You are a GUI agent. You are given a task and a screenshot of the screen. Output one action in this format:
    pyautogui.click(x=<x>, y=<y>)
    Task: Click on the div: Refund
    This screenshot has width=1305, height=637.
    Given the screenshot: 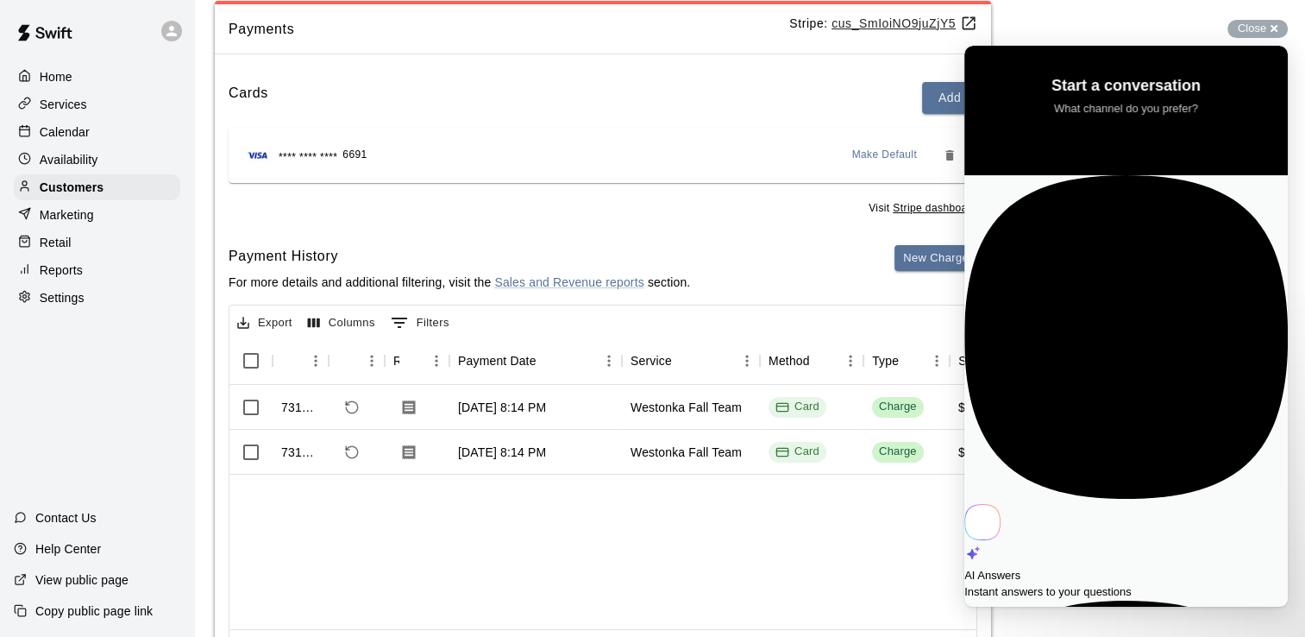 What is the action you would take?
    pyautogui.click(x=356, y=361)
    